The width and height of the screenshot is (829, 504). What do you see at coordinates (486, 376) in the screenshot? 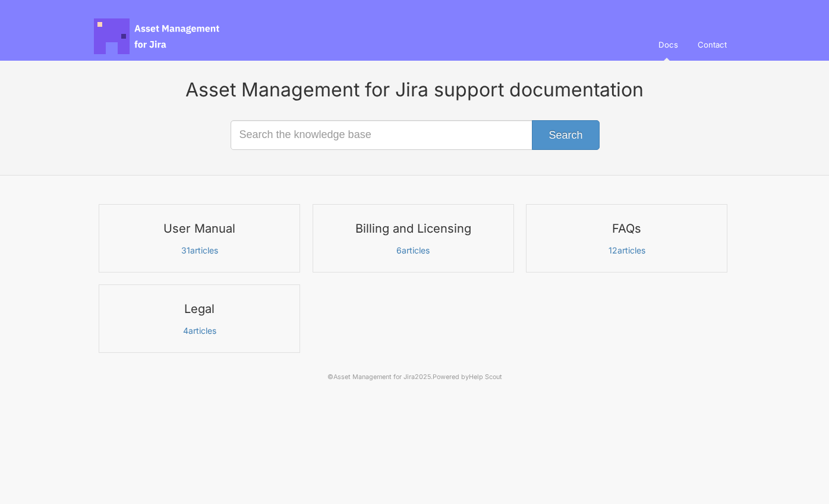
I see `a: Help Scout` at bounding box center [486, 376].